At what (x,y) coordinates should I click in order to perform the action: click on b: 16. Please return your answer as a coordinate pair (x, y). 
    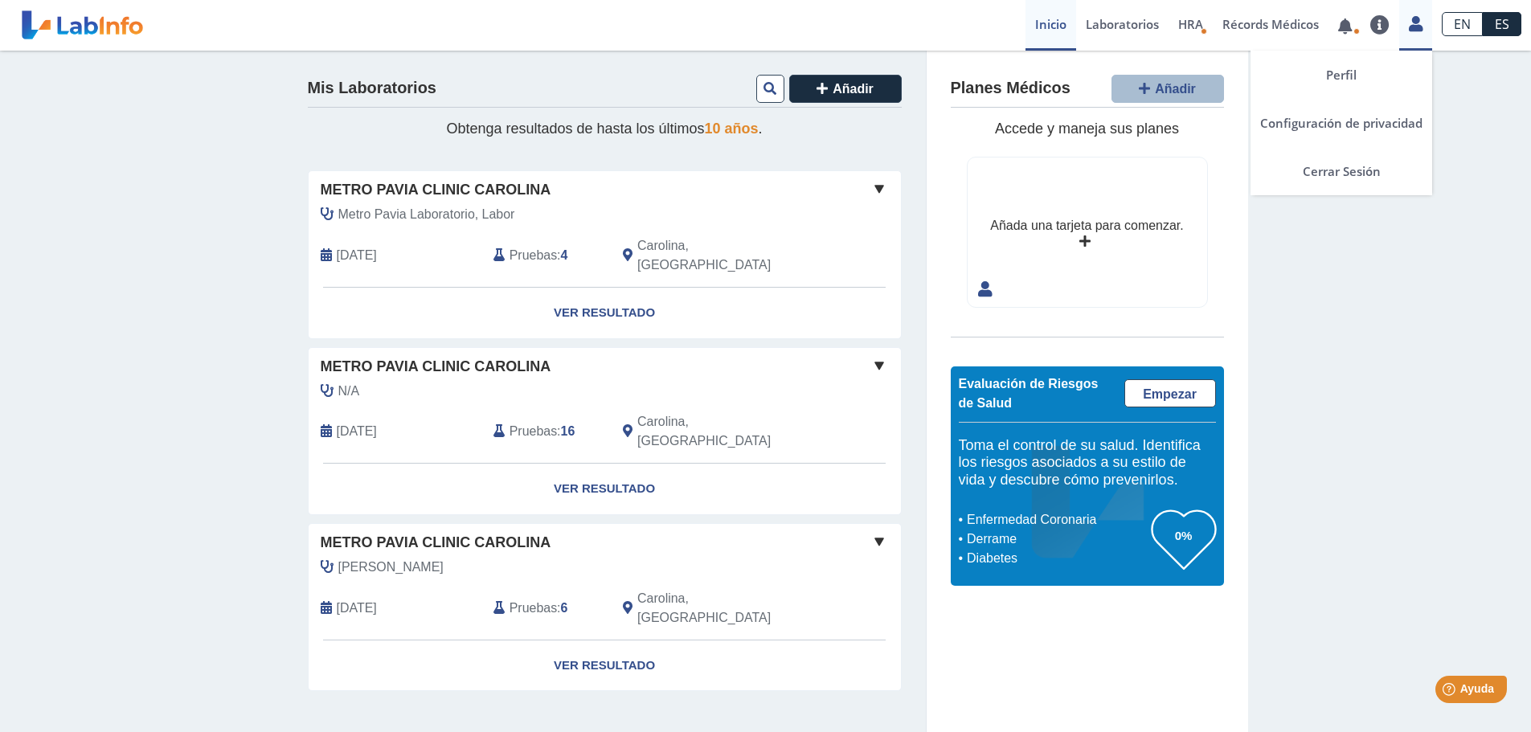
    Looking at the image, I should click on (568, 431).